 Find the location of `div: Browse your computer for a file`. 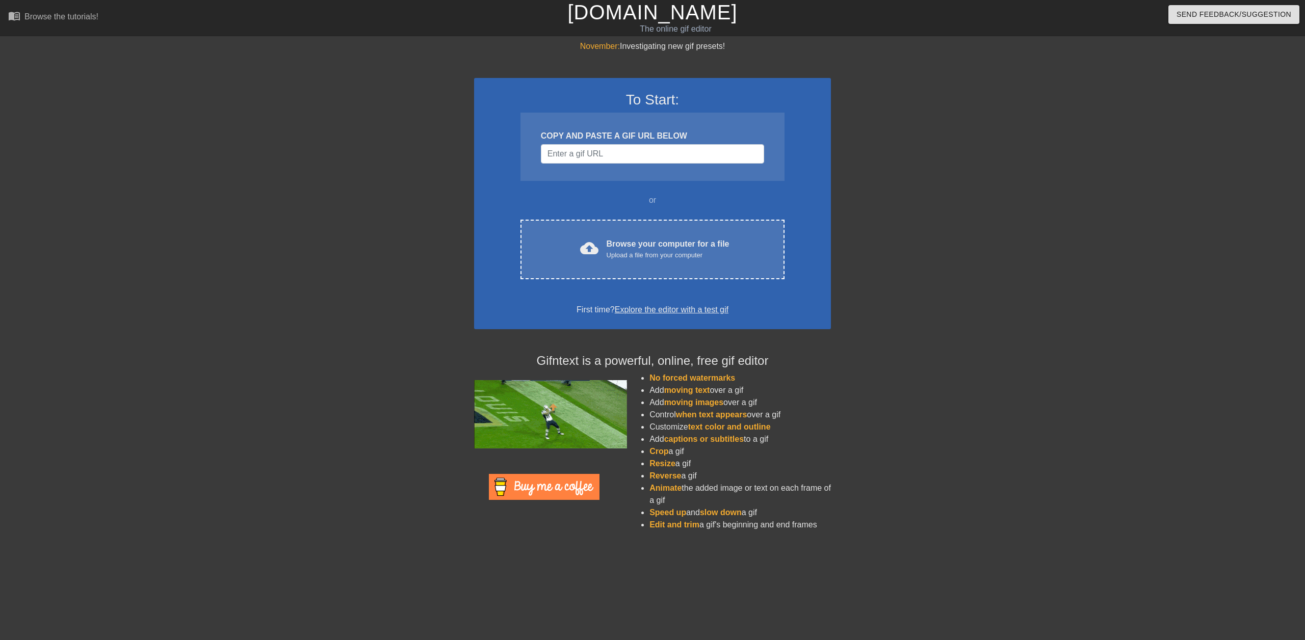

div: Browse your computer for a file is located at coordinates (668, 249).